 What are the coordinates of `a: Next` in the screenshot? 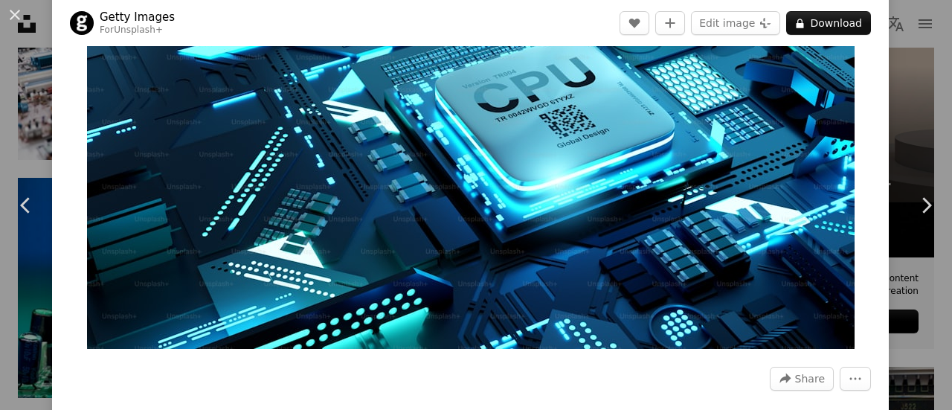 It's located at (926, 205).